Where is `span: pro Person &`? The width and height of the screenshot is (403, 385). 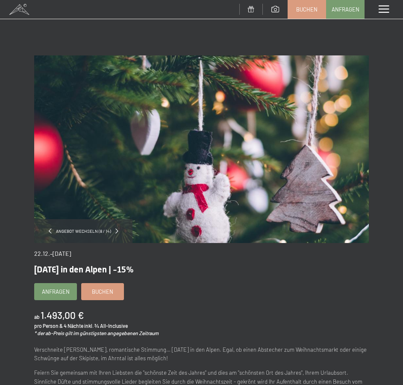 span: pro Person & is located at coordinates (48, 326).